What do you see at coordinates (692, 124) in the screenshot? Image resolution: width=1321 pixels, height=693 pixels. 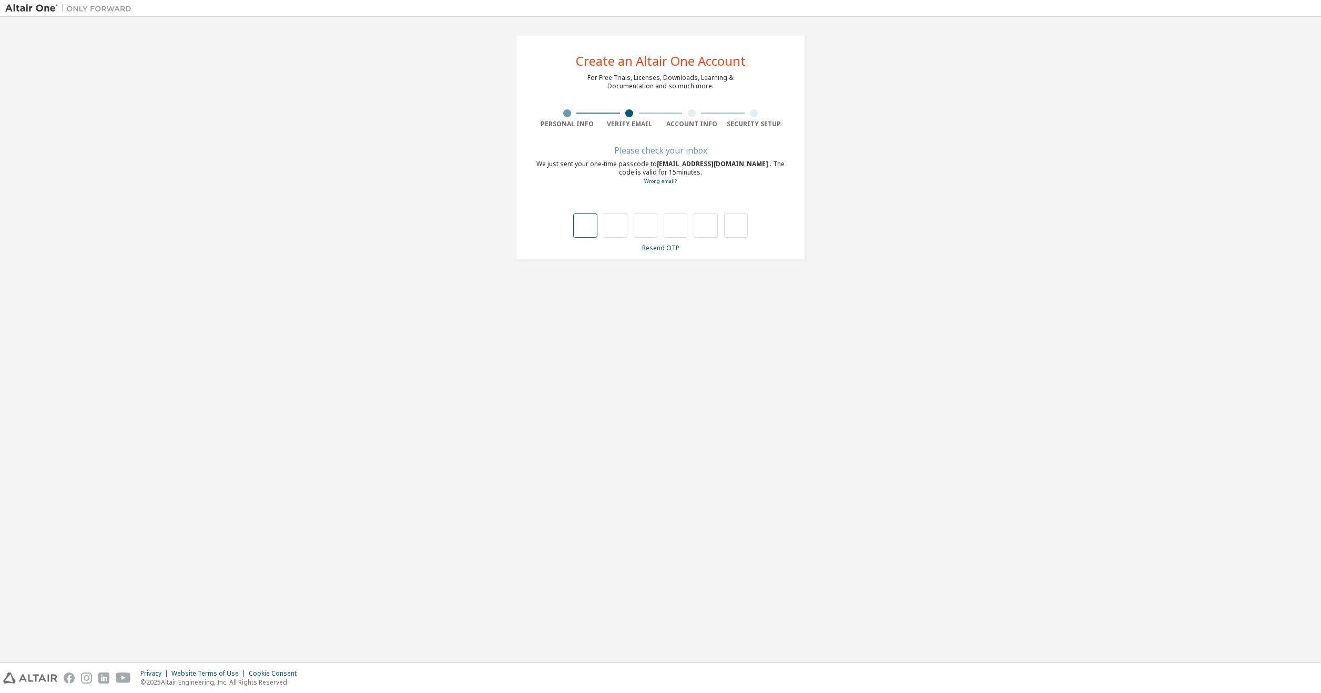 I see `div: Account Info` at bounding box center [692, 124].